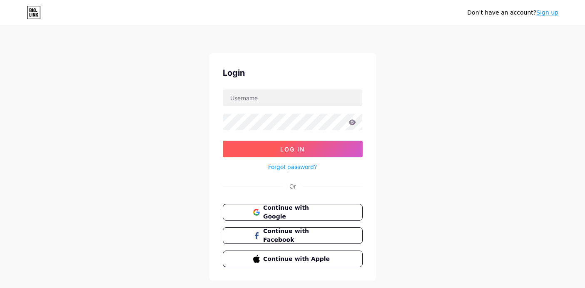 Image resolution: width=585 pixels, height=288 pixels. I want to click on button: Continue with Google, so click(292, 212).